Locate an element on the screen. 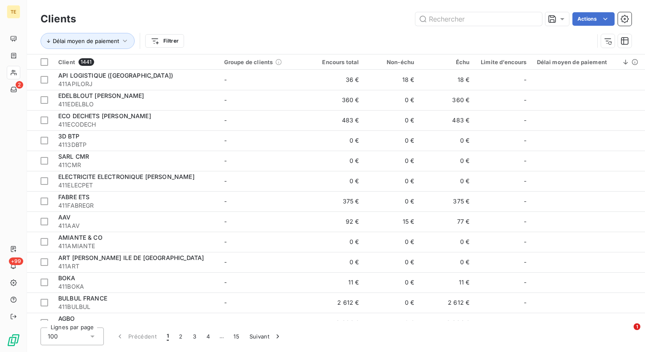  span: 3D BTP is located at coordinates (69, 136).